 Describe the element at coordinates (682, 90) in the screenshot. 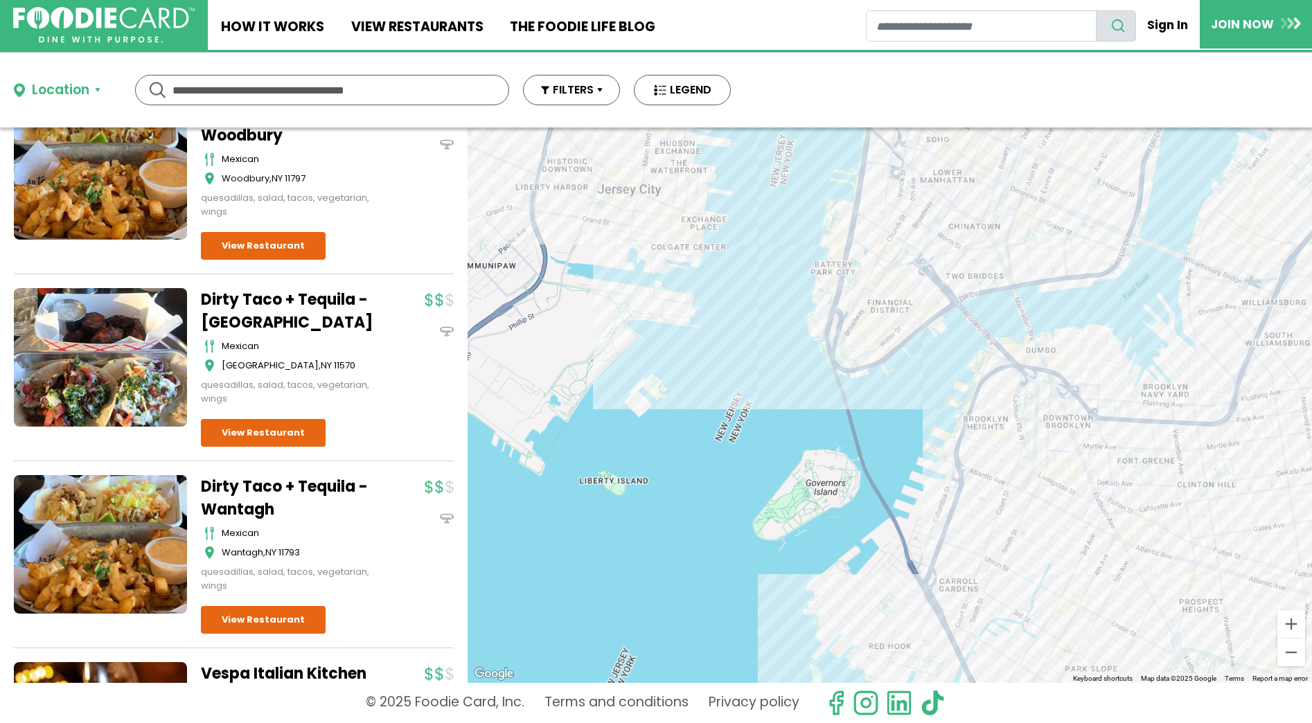

I see `button: LEGEND` at that location.